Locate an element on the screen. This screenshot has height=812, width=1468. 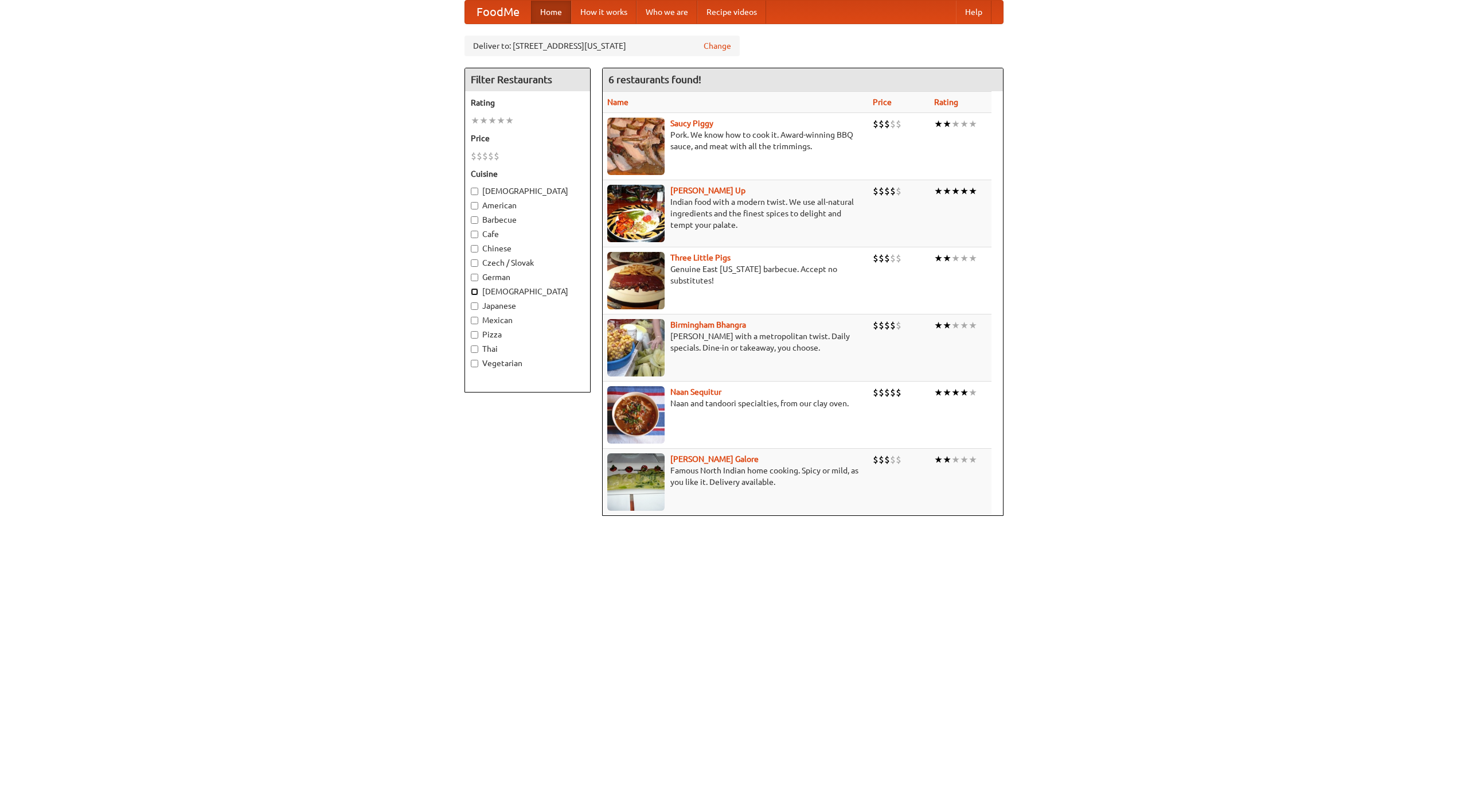
img: littlepigs.jpg is located at coordinates (636, 281).